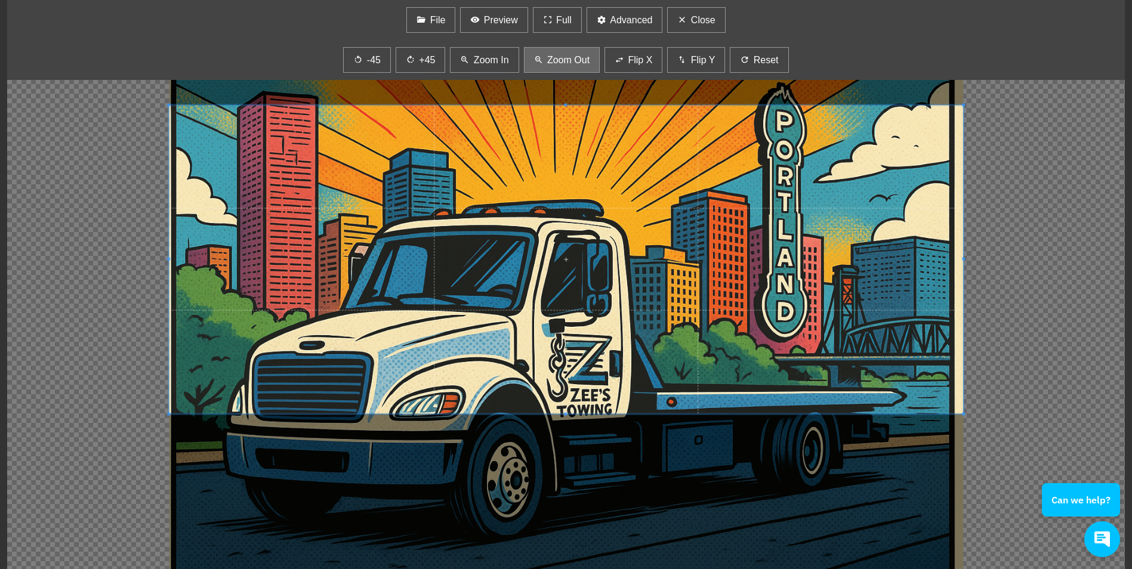 This screenshot has height=569, width=1132. What do you see at coordinates (562, 60) in the screenshot?
I see `button: Zoom Out` at bounding box center [562, 60].